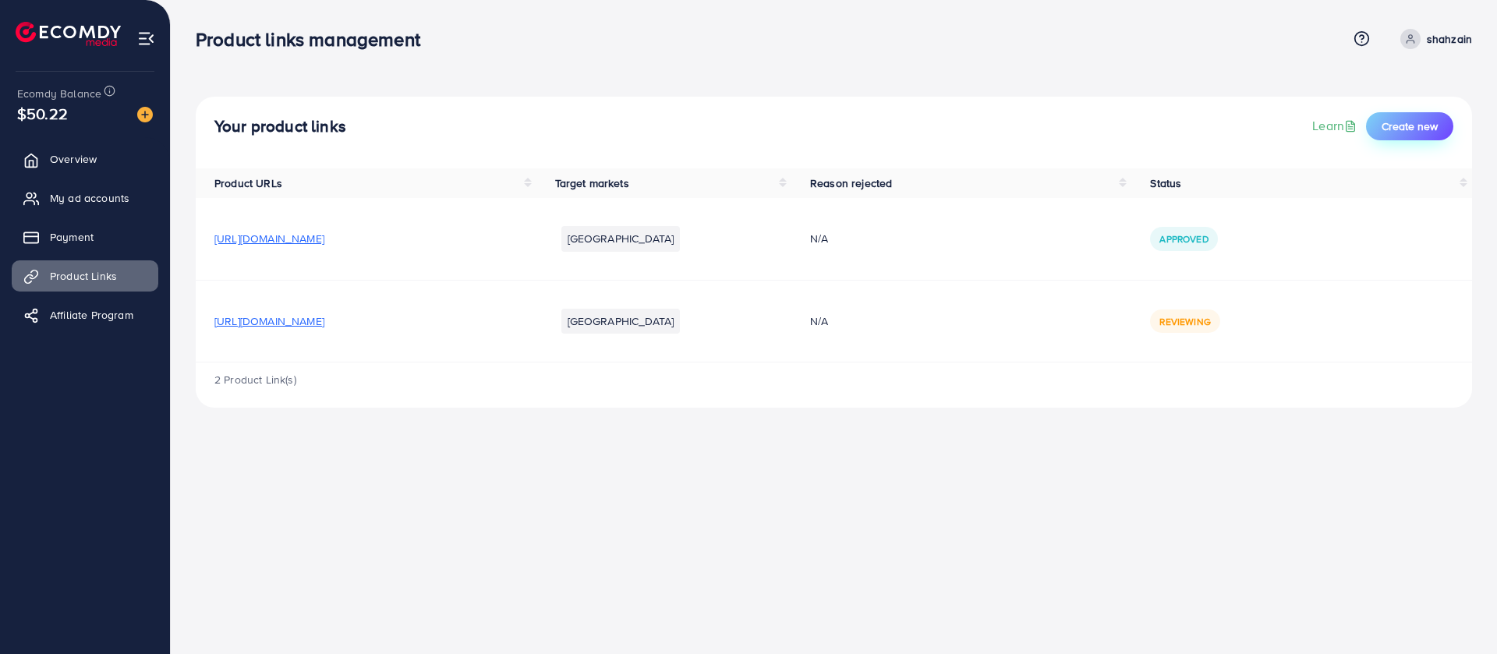  Describe the element at coordinates (73, 159) in the screenshot. I see `span: Overview` at that location.